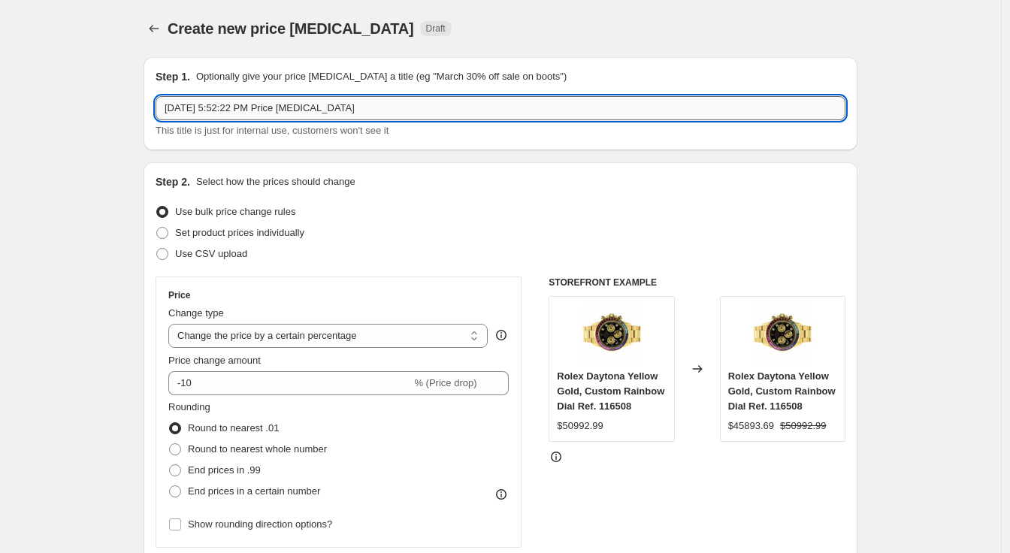  What do you see at coordinates (173, 182) in the screenshot?
I see `h2: Step 2.` at bounding box center [173, 182].